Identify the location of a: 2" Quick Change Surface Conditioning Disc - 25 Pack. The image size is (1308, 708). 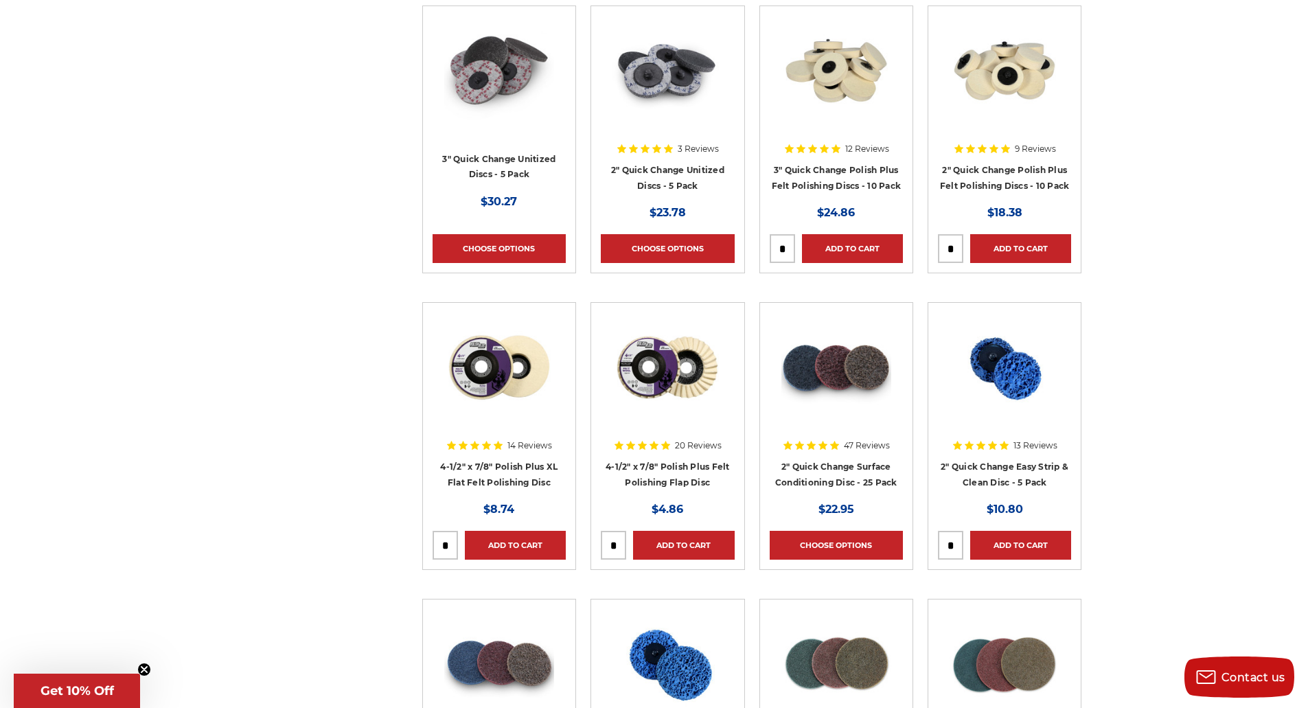
(837, 475).